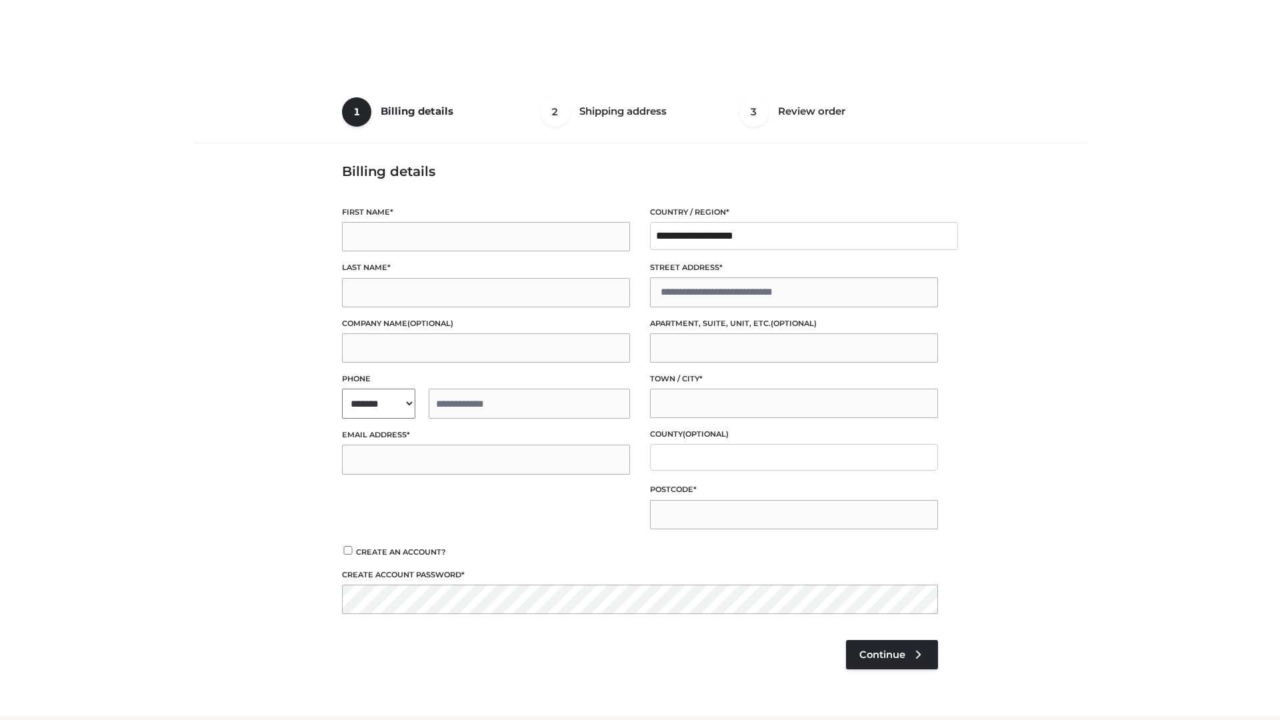  I want to click on label: Town / City, so click(794, 379).